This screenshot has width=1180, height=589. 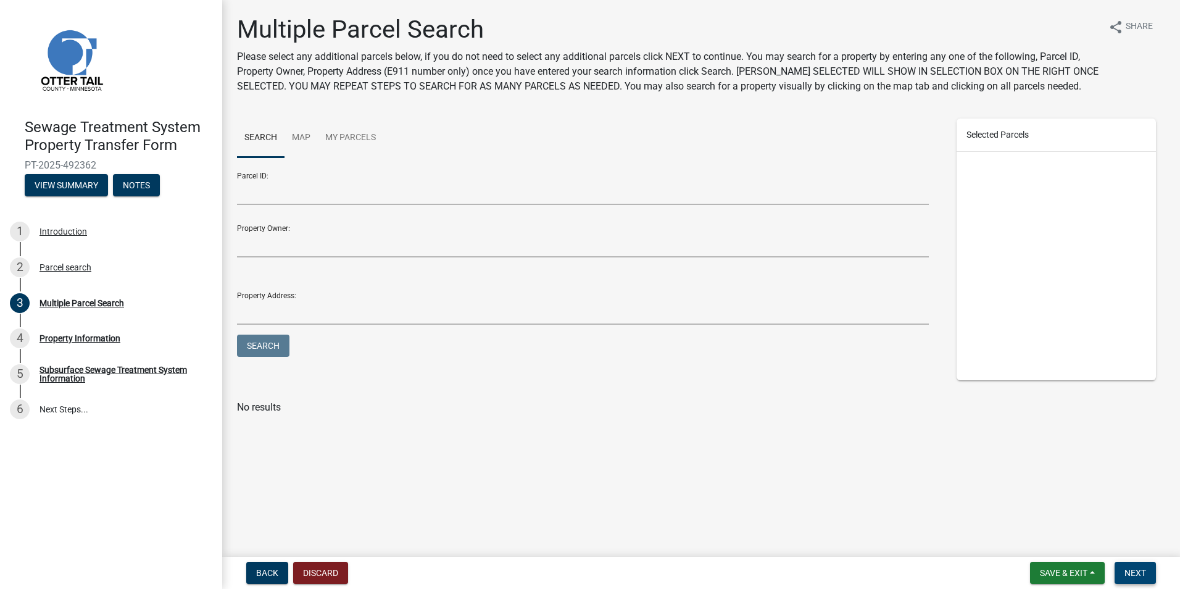 I want to click on div: 5, so click(x=20, y=374).